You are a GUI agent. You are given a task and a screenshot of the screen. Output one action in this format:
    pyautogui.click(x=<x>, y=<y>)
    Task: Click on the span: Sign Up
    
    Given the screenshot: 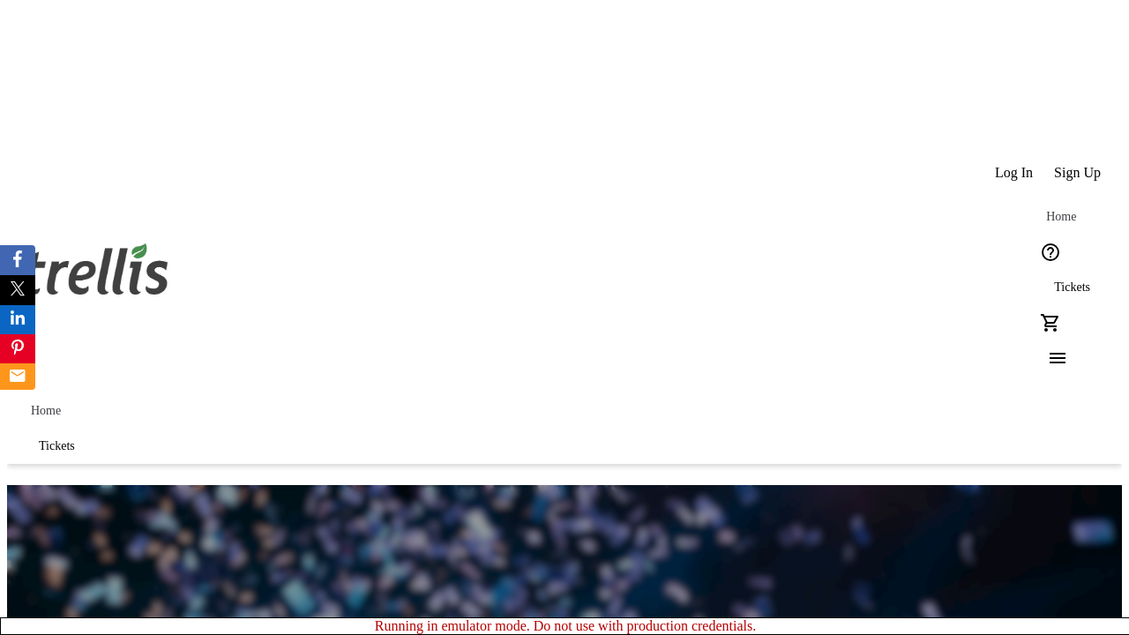 What is the action you would take?
    pyautogui.click(x=1077, y=173)
    